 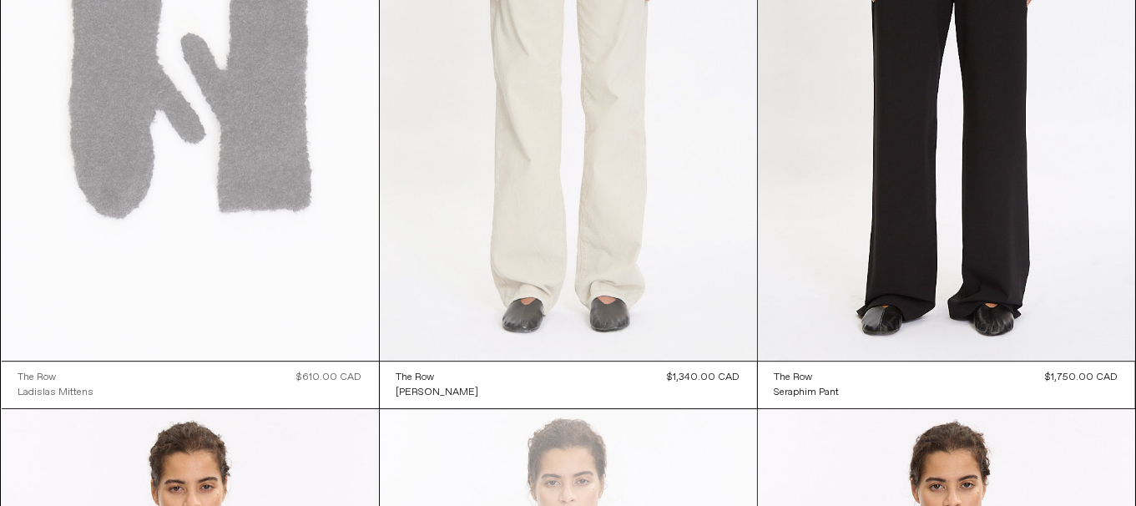 What do you see at coordinates (704, 377) in the screenshot?
I see `div: $1,340.00 CAD` at bounding box center [704, 377].